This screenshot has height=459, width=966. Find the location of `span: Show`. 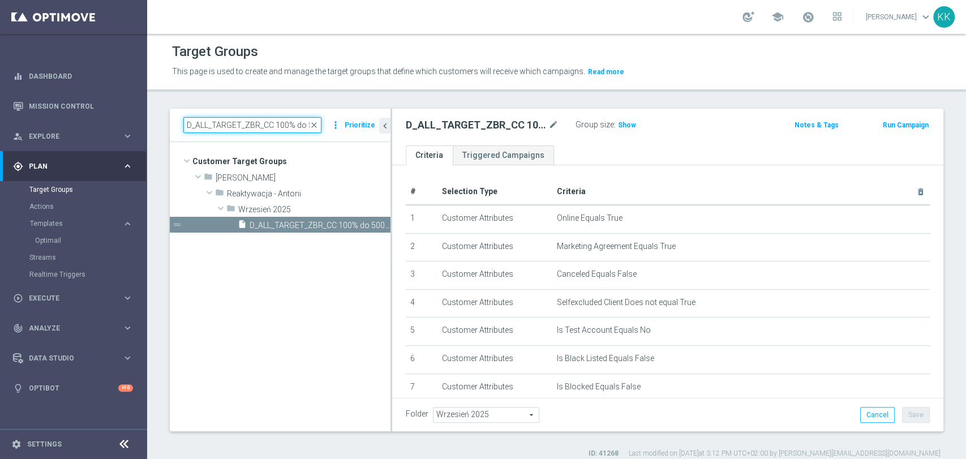

span: Show is located at coordinates (627, 125).